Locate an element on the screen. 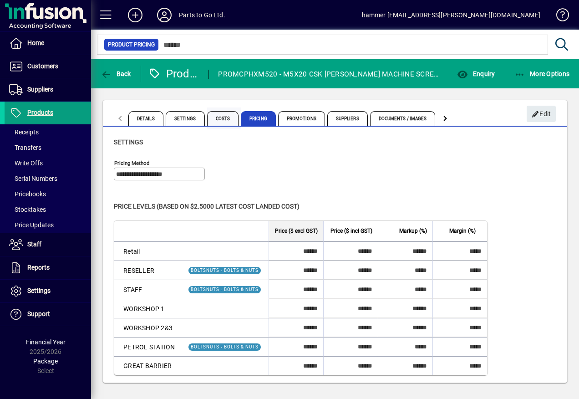  span: Support is located at coordinates (39, 314).